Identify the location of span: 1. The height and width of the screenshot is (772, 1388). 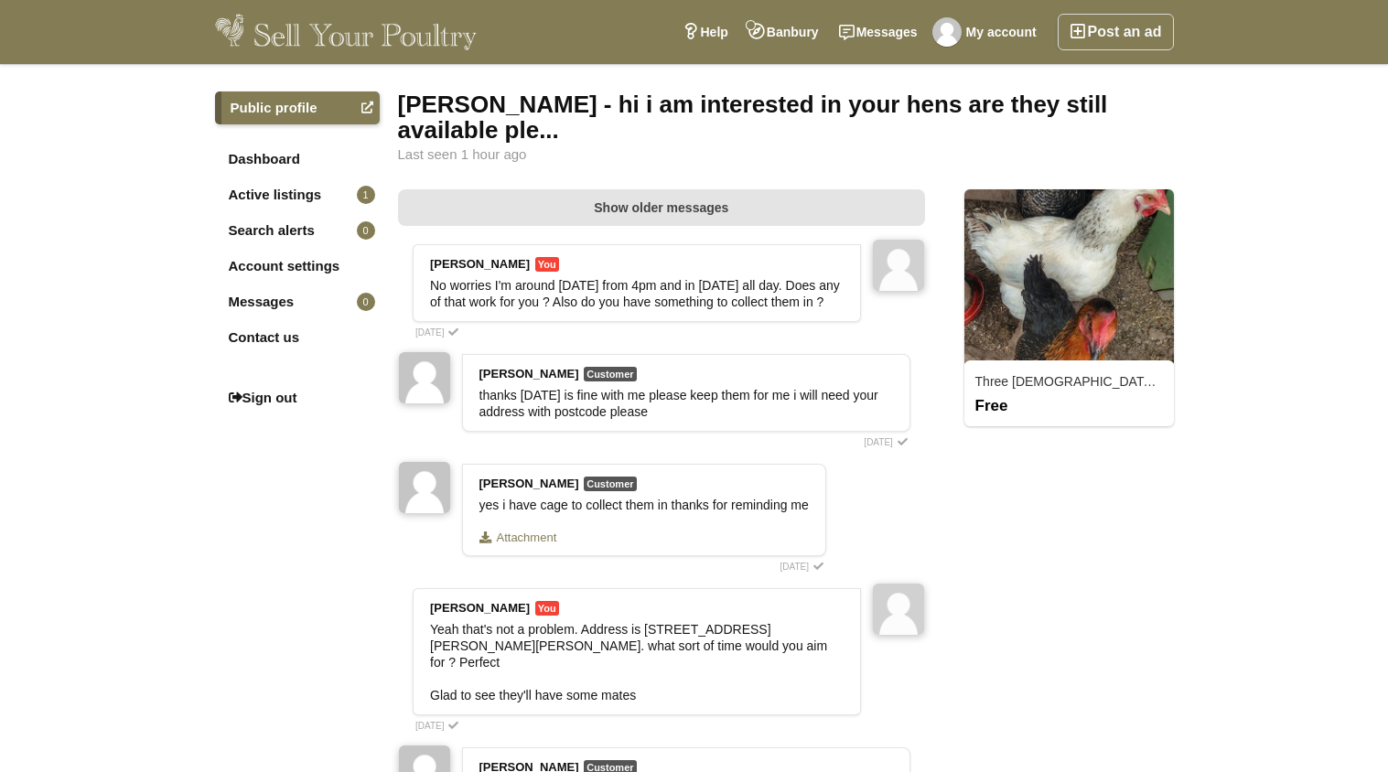
(366, 195).